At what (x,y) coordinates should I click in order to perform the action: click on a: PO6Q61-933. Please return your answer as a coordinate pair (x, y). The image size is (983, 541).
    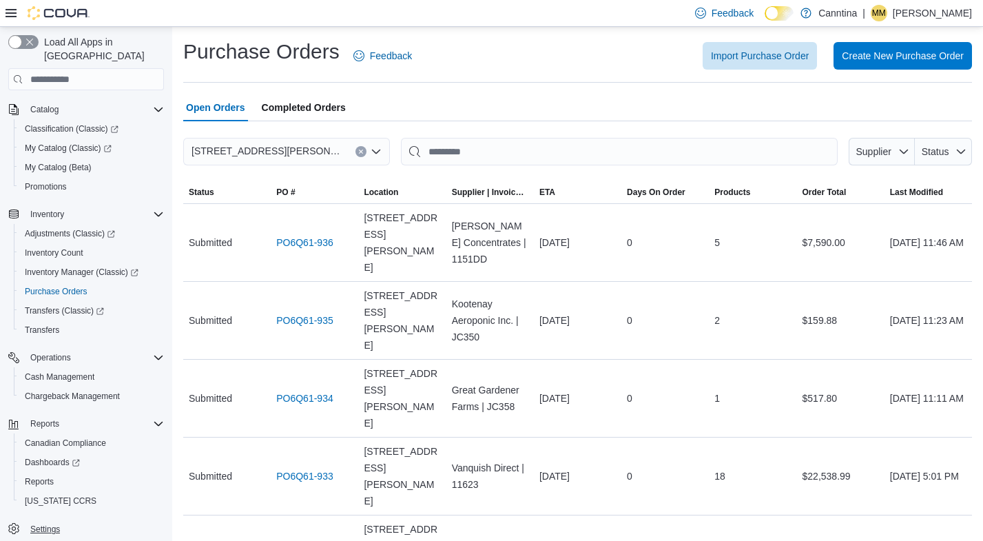
    Looking at the image, I should click on (304, 476).